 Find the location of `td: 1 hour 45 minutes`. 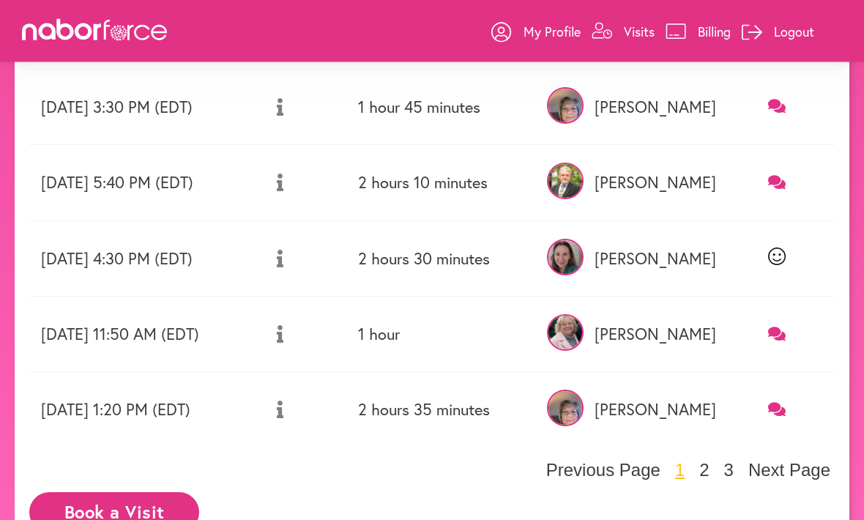

td: 1 hour 45 minutes is located at coordinates (441, 107).